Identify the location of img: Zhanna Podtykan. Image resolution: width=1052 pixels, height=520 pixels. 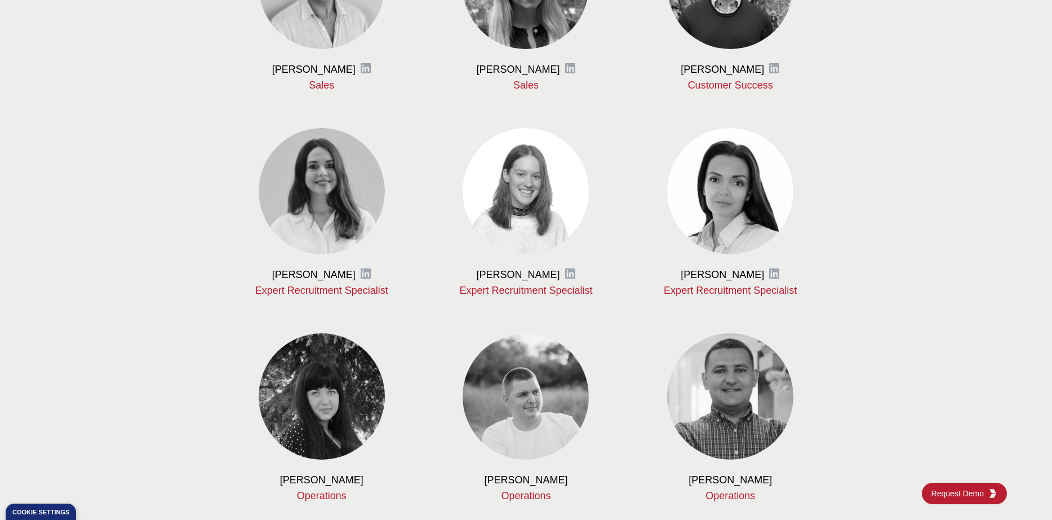
(730, 191).